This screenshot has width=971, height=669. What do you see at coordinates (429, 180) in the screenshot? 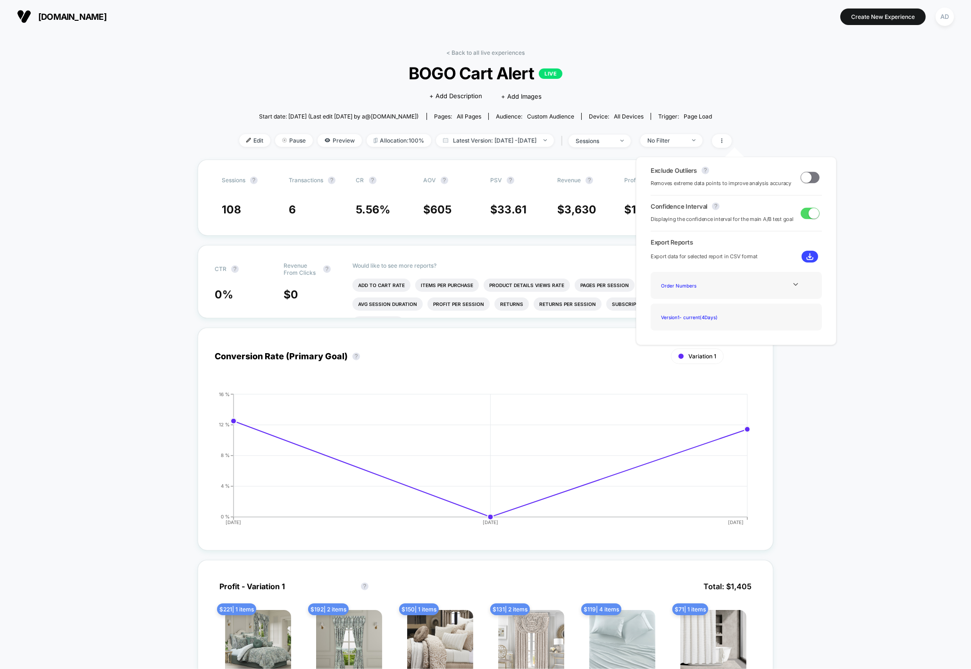
I see `span: AOV` at bounding box center [429, 180].